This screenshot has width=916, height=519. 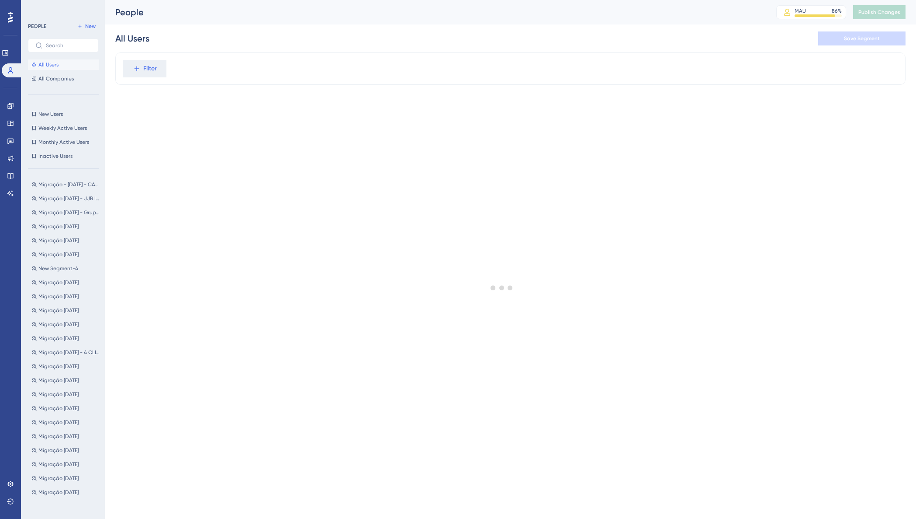 I want to click on button: Weekly Active Users, so click(x=63, y=128).